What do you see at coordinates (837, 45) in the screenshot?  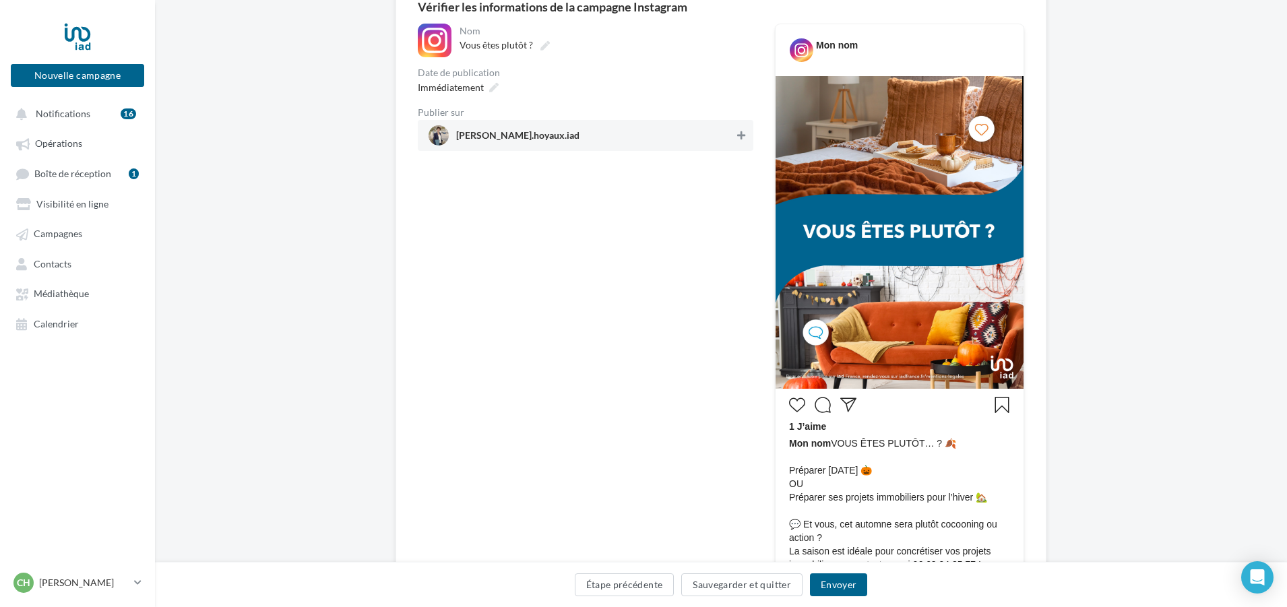 I see `div: Mon nom` at bounding box center [837, 45].